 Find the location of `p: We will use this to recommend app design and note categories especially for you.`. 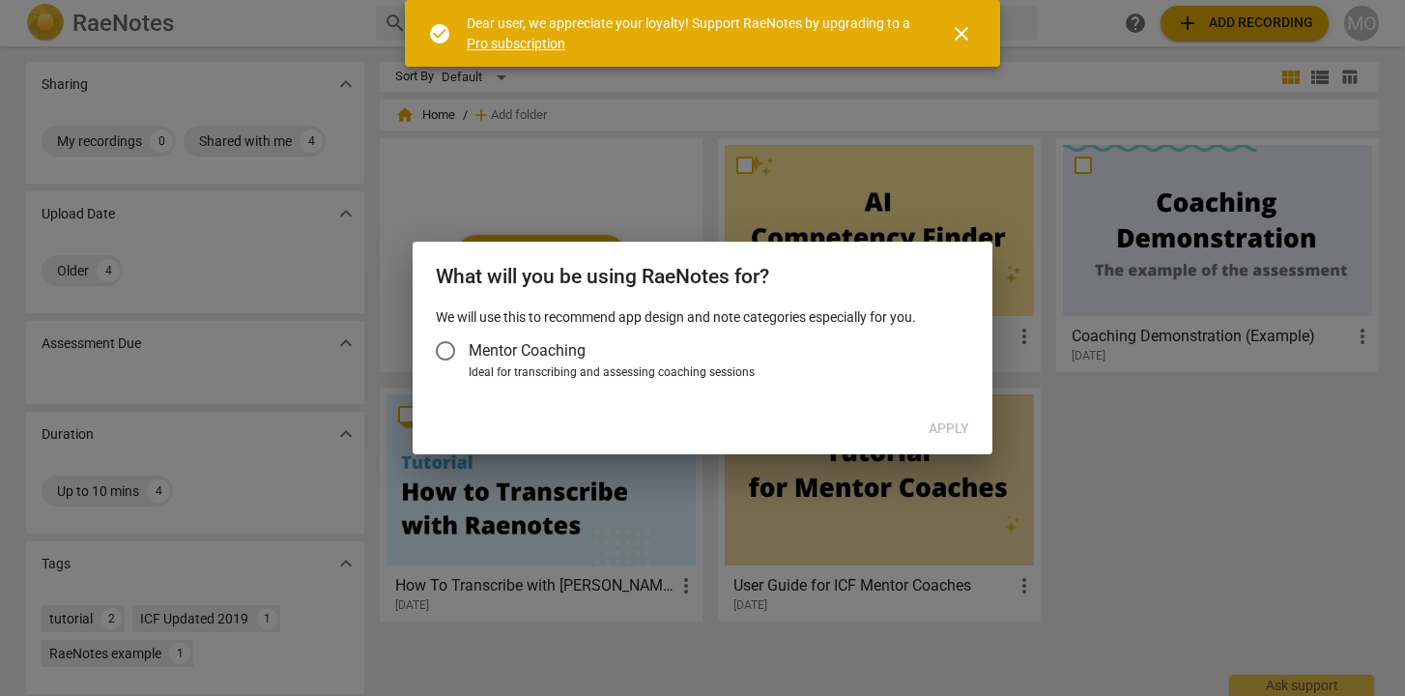

p: We will use this to recommend app design and note categories especially for you. is located at coordinates (703, 317).